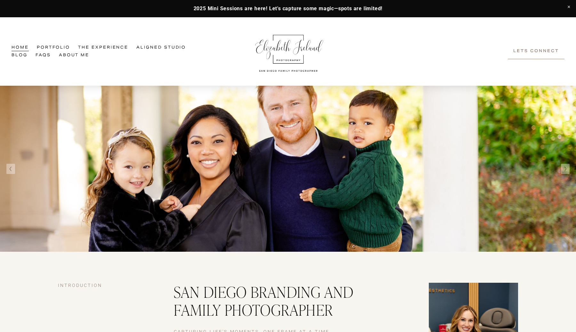 The image size is (576, 332). What do you see at coordinates (103, 48) in the screenshot?
I see `a: folder dropdown` at bounding box center [103, 48].